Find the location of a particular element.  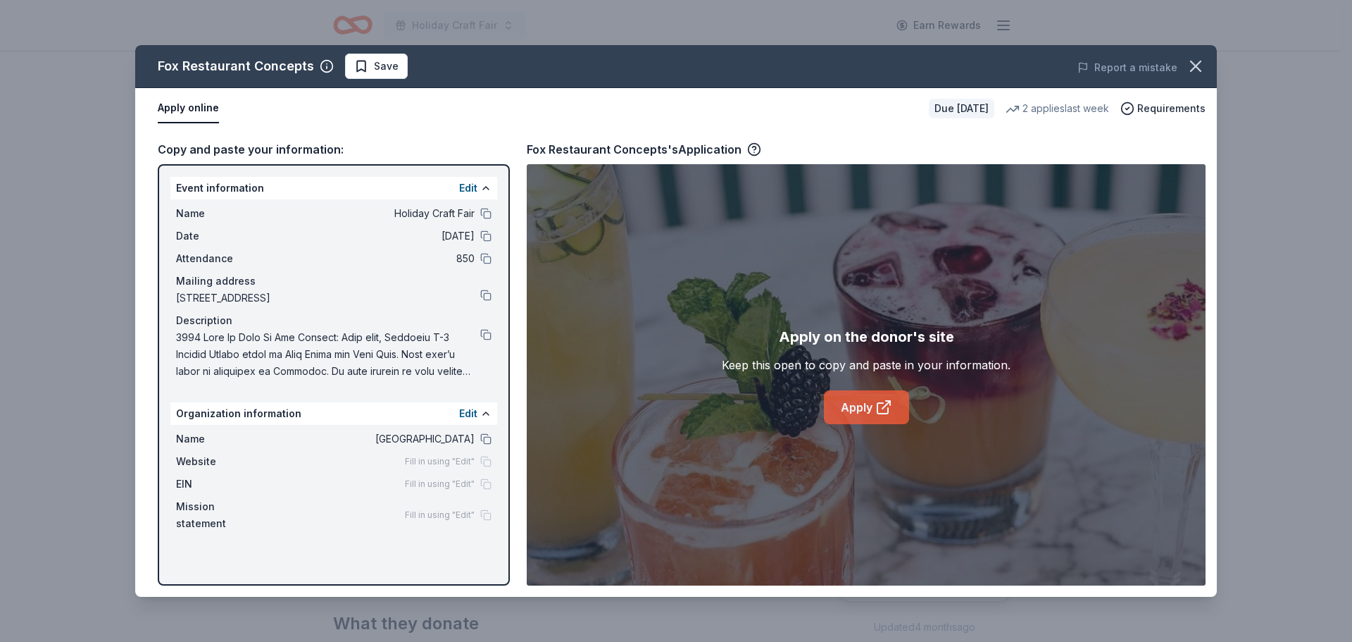

button: Save is located at coordinates (376, 66).